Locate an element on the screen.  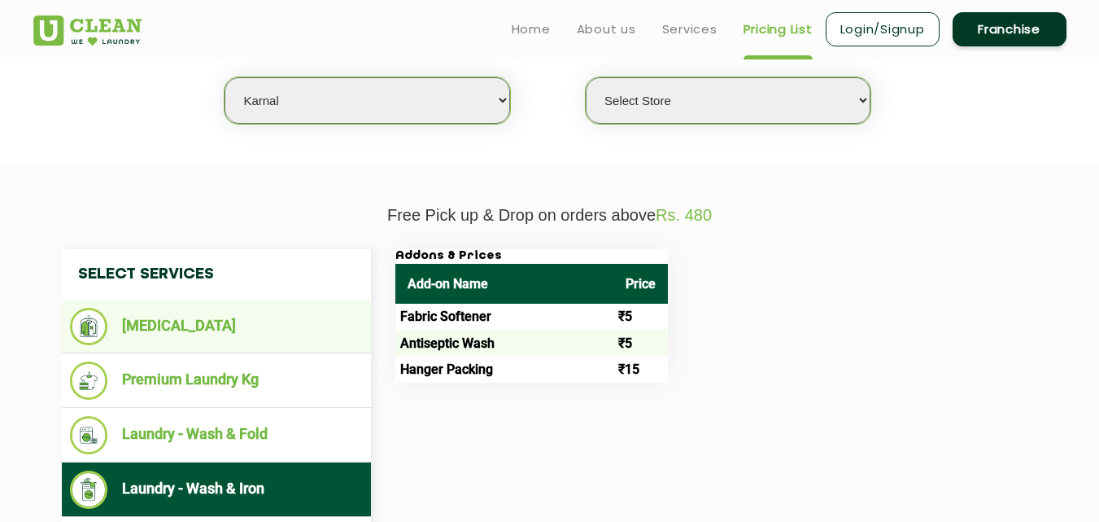
a: Home is located at coordinates (531, 29).